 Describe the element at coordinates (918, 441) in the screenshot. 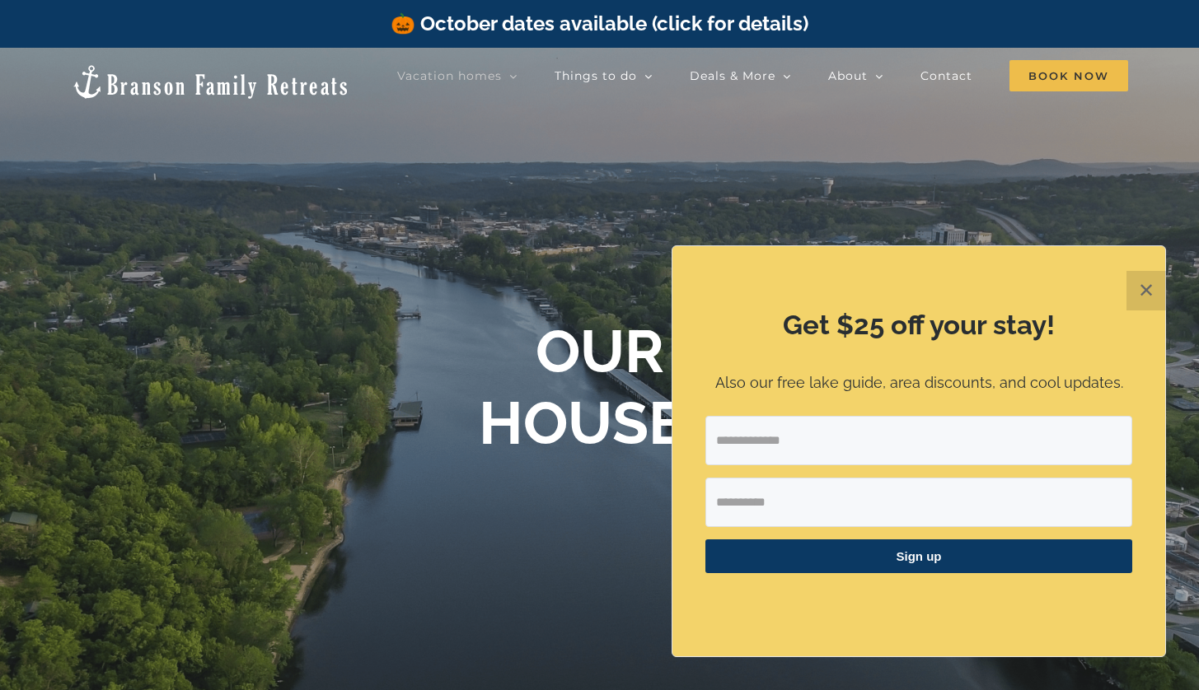

I see `input: Email Address` at that location.